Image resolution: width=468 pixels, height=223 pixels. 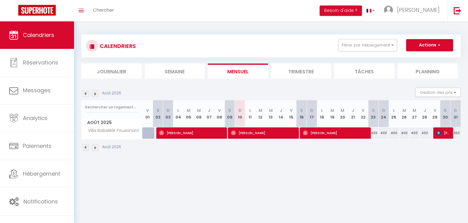 I want to click on th: 29, so click(x=435, y=113).